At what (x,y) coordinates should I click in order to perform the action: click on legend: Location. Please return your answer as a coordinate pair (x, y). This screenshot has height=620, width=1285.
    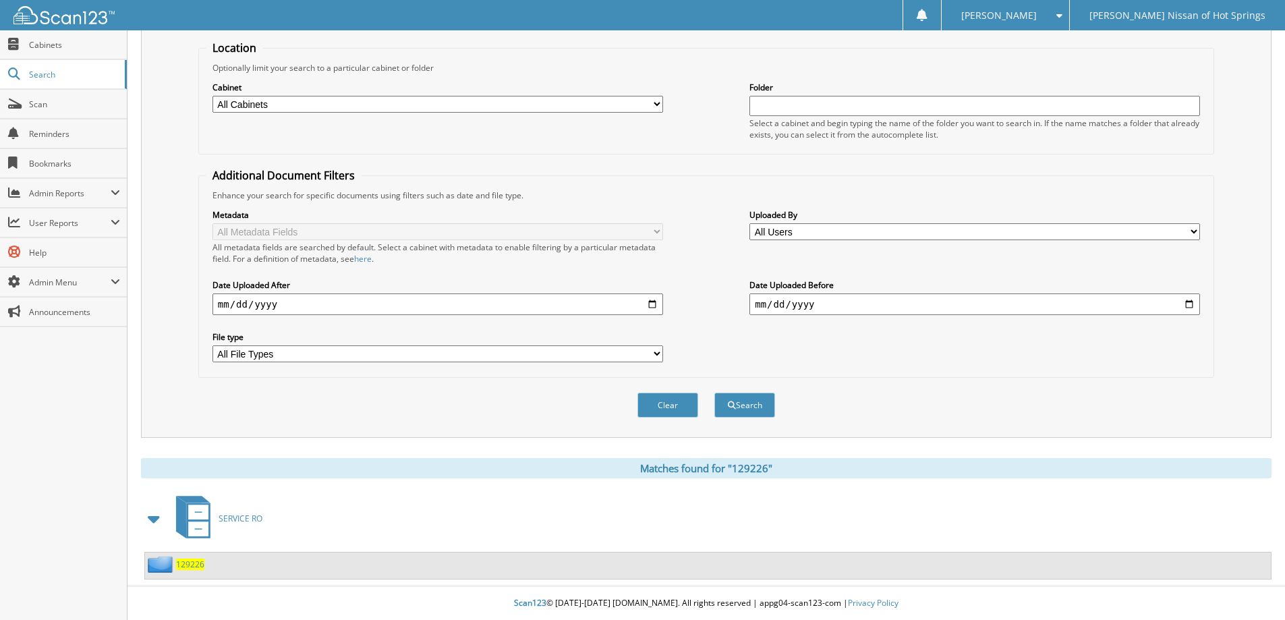
    Looking at the image, I should click on (234, 48).